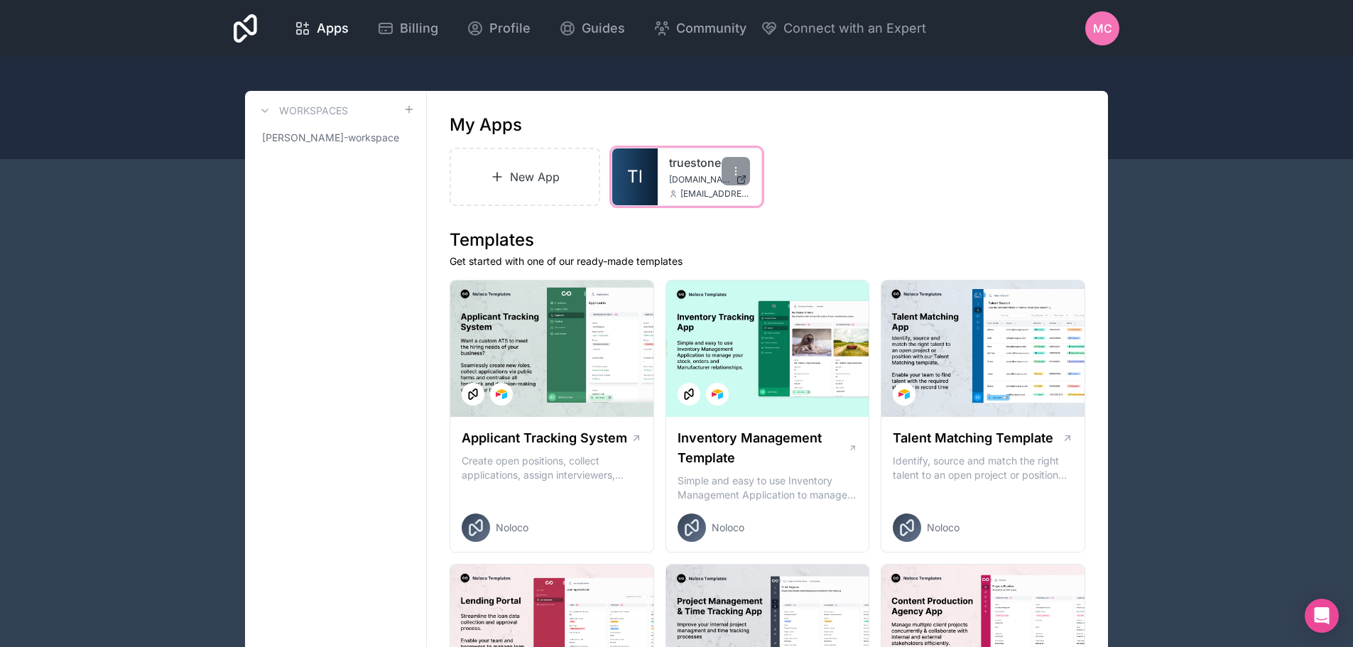 The image size is (1353, 647). I want to click on span: Billing, so click(419, 28).